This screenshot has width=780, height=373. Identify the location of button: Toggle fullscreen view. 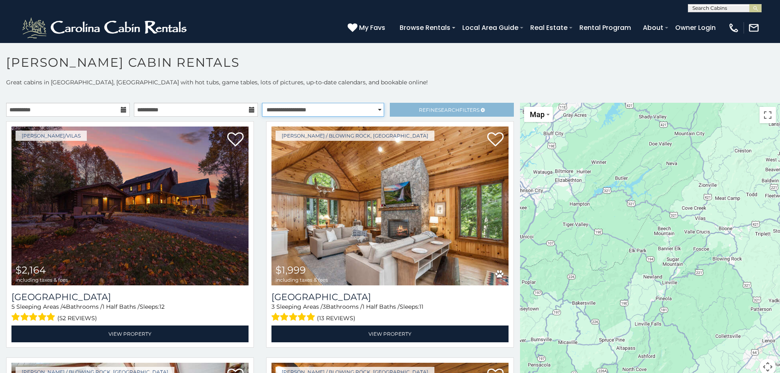
(768, 115).